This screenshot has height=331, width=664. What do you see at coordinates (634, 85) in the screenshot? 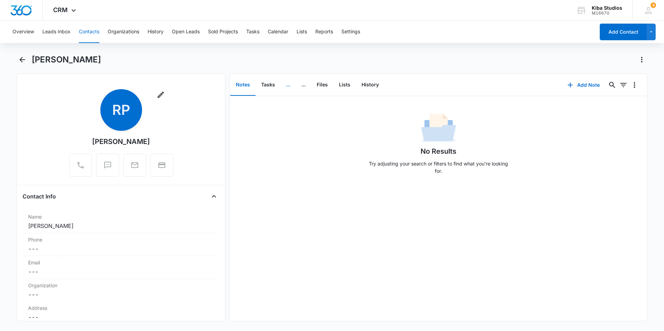
I see `button: Overflow Menu` at bounding box center [634, 85].